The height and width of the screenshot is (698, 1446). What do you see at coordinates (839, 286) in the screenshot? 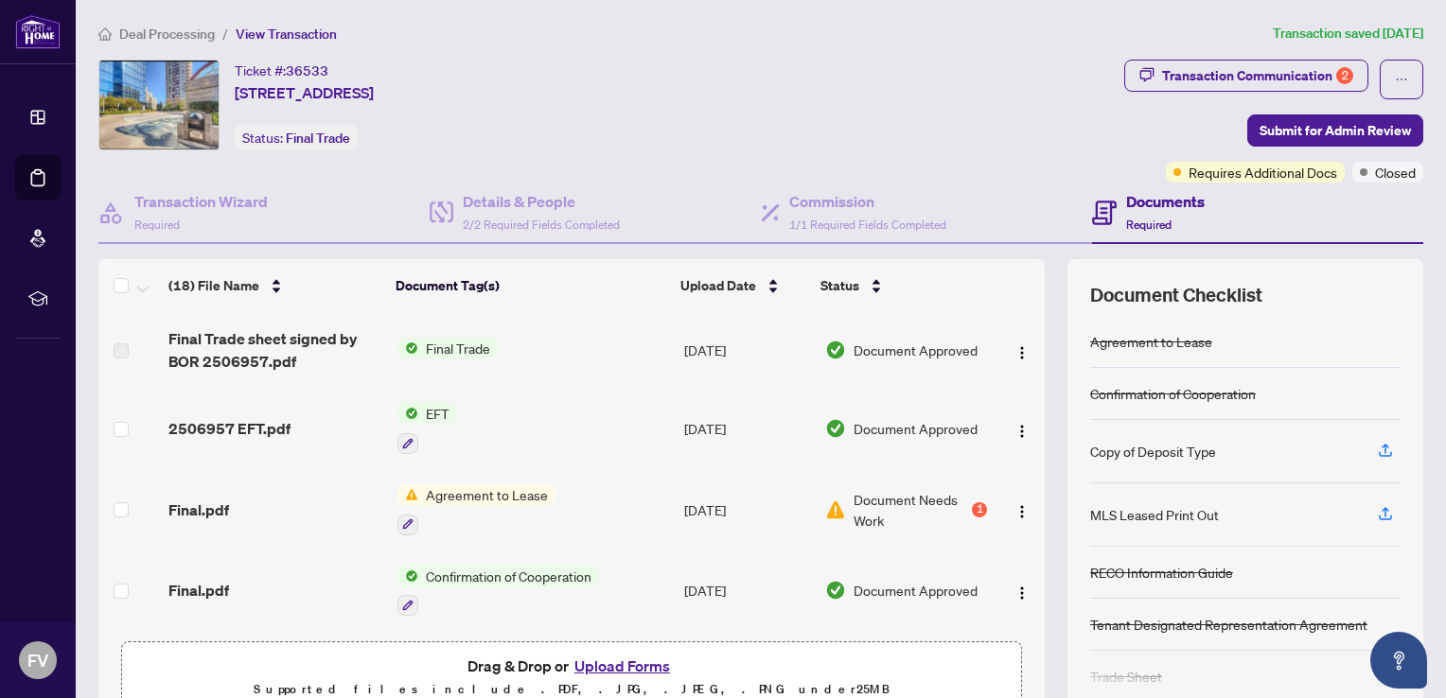
I see `span: Status` at bounding box center [839, 286].